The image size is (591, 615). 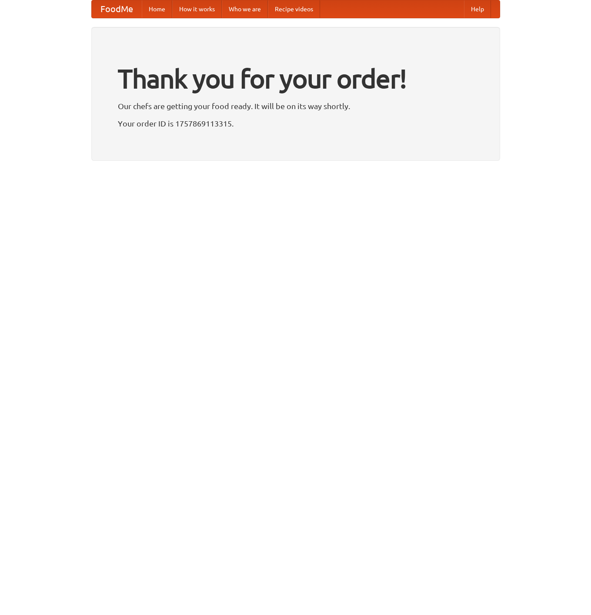 What do you see at coordinates (197, 9) in the screenshot?
I see `a: How it works` at bounding box center [197, 9].